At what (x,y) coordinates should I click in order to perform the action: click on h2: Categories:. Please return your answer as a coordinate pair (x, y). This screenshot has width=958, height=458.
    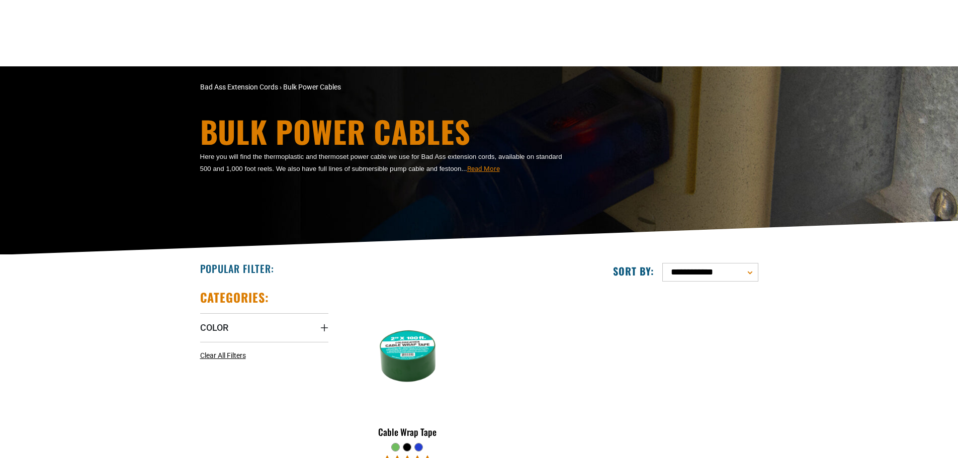
    Looking at the image, I should click on (235, 297).